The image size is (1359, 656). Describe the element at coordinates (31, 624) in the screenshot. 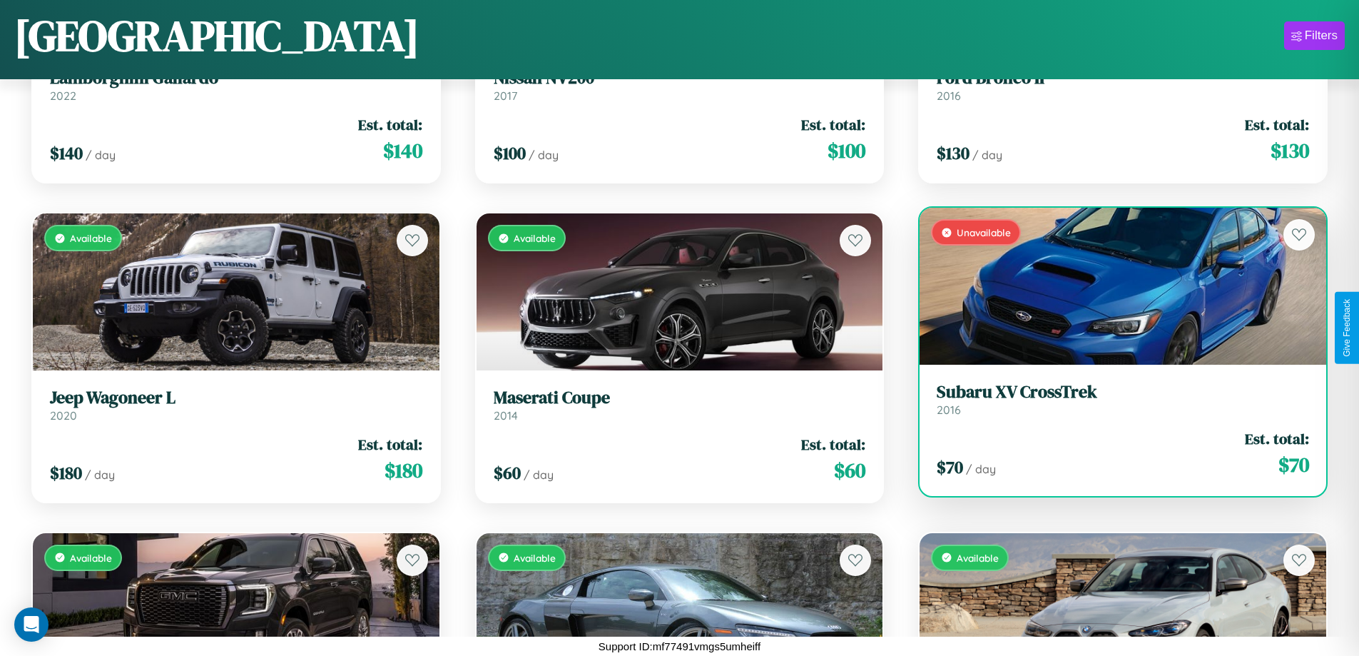

I see `div: Open Intercom Messenger` at that location.